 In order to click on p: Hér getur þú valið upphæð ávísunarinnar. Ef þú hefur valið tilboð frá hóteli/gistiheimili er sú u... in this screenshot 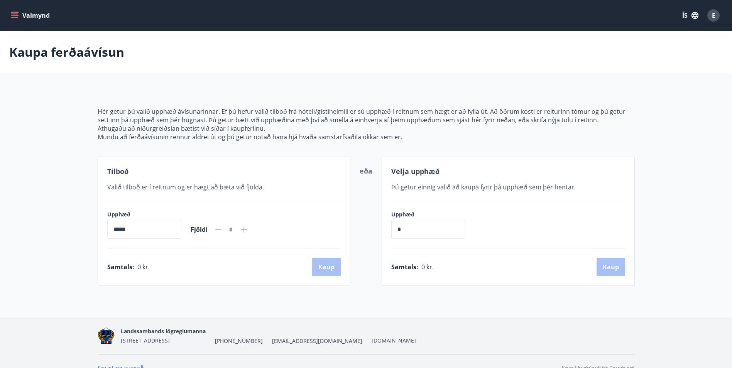, I will do `click(366, 116)`.